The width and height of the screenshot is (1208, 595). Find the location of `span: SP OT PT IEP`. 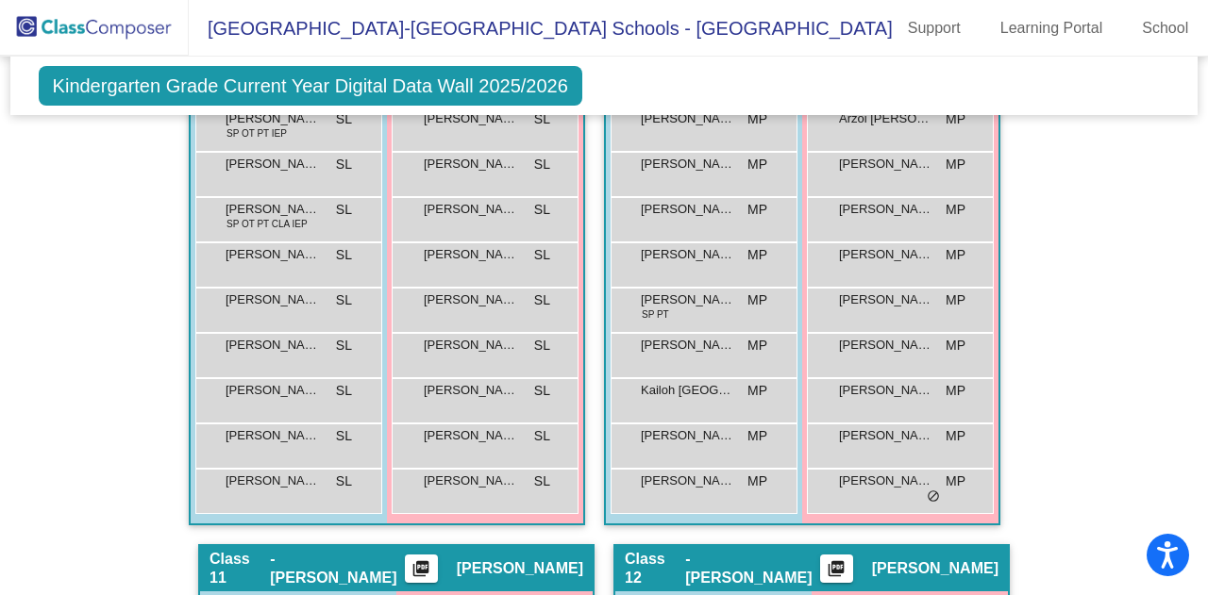

span: SP OT PT IEP is located at coordinates (257, 133).